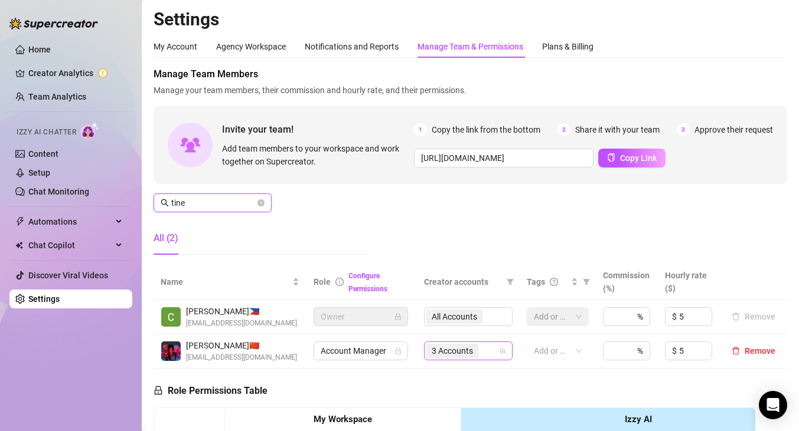  I want to click on a: Settings, so click(44, 299).